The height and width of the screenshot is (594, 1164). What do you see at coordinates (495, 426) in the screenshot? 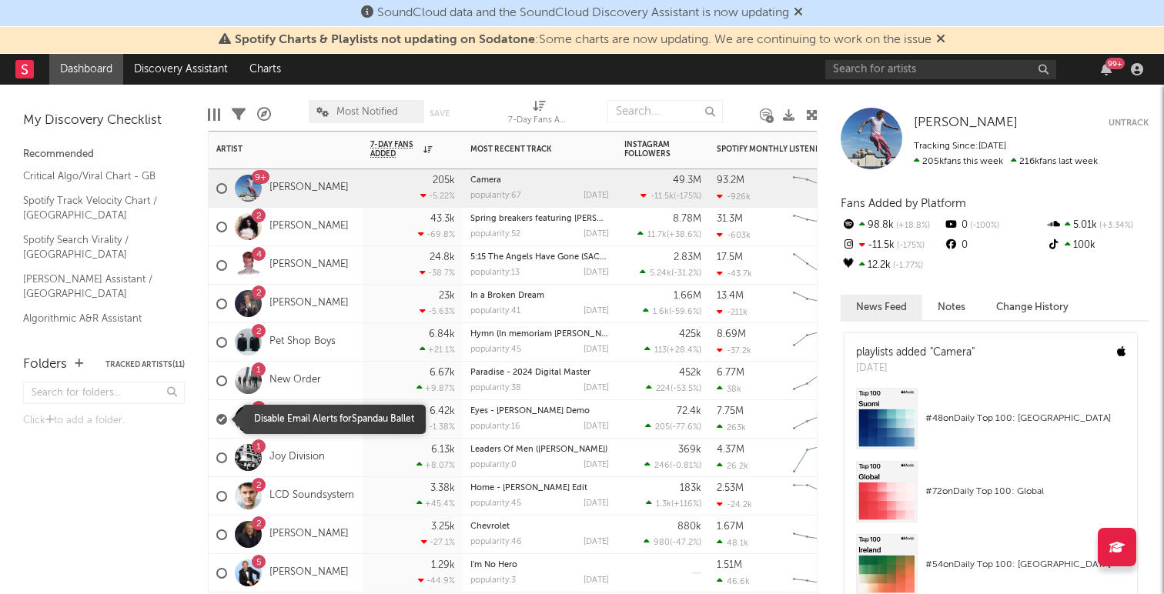
I see `div: popularity: 16` at bounding box center [495, 426].